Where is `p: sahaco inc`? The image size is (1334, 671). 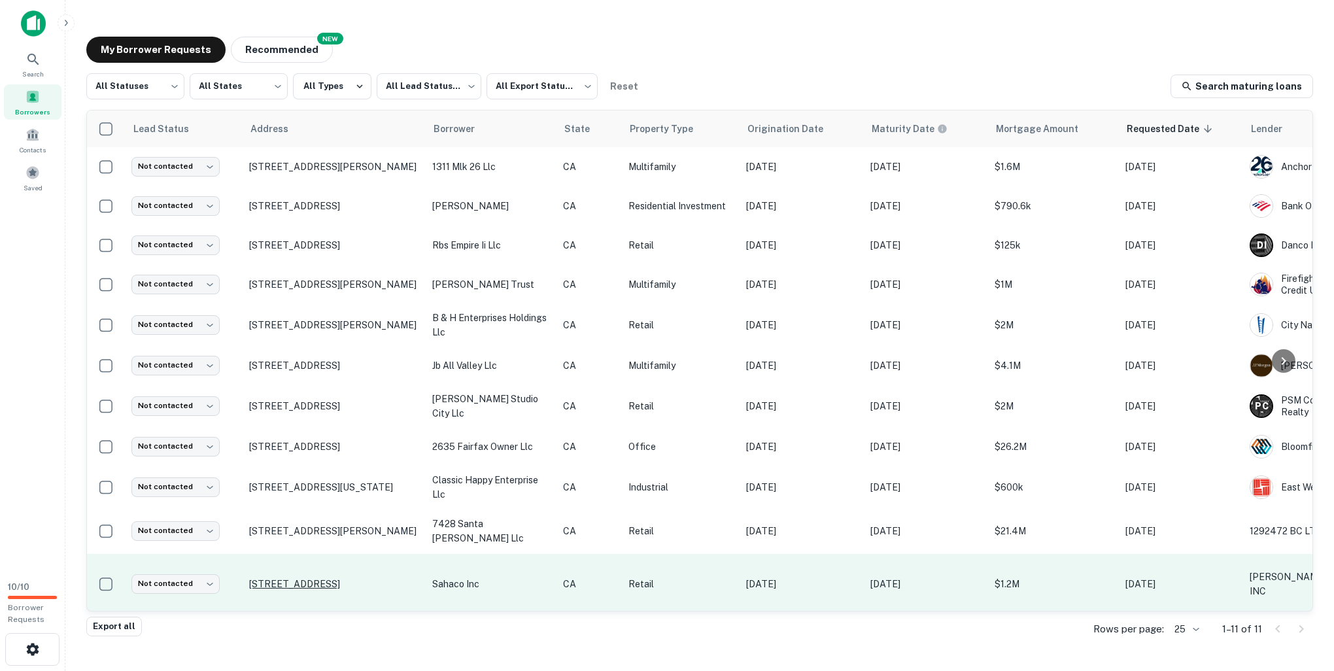 p: sahaco inc is located at coordinates (491, 584).